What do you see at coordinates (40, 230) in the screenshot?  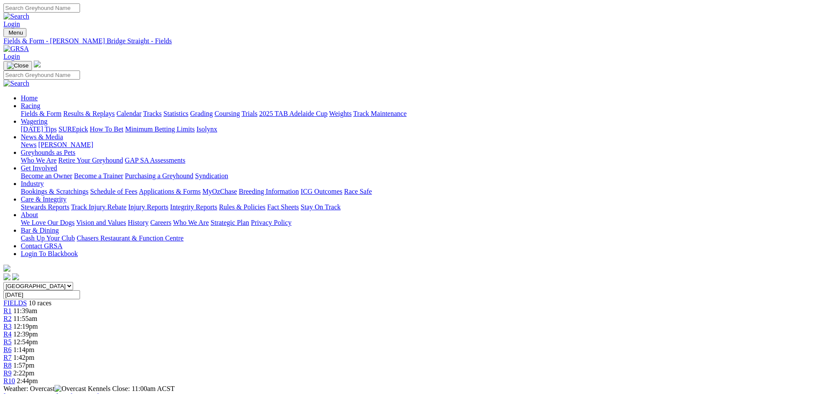 I see `a: Bar & Dining` at bounding box center [40, 230].